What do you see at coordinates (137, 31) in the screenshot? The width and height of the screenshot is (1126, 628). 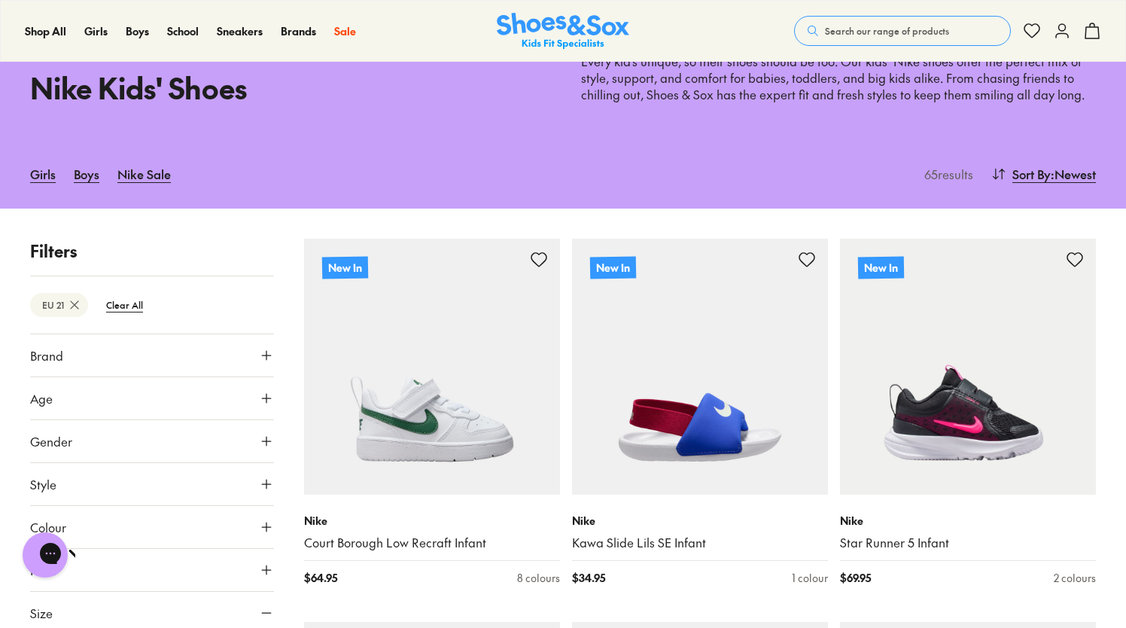 I see `span: Boys` at bounding box center [137, 31].